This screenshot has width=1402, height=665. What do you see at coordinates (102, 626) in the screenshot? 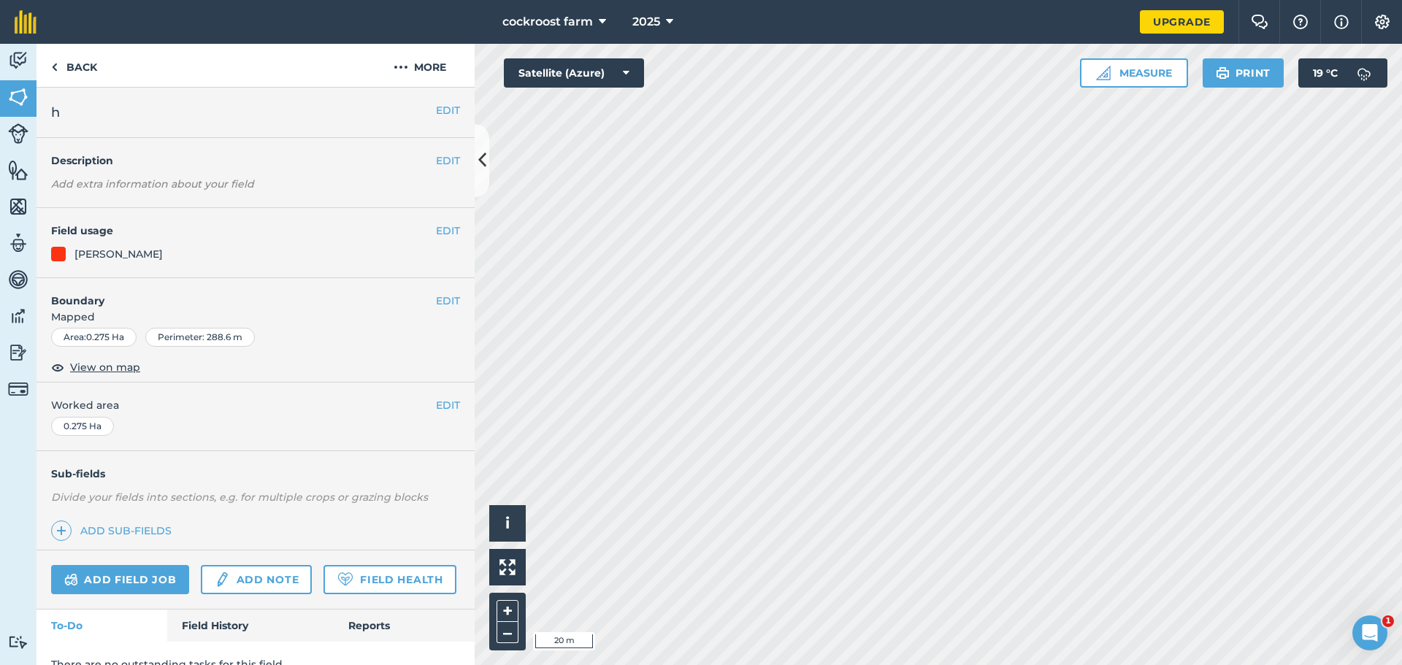
I see `a: To-Do` at bounding box center [102, 626].